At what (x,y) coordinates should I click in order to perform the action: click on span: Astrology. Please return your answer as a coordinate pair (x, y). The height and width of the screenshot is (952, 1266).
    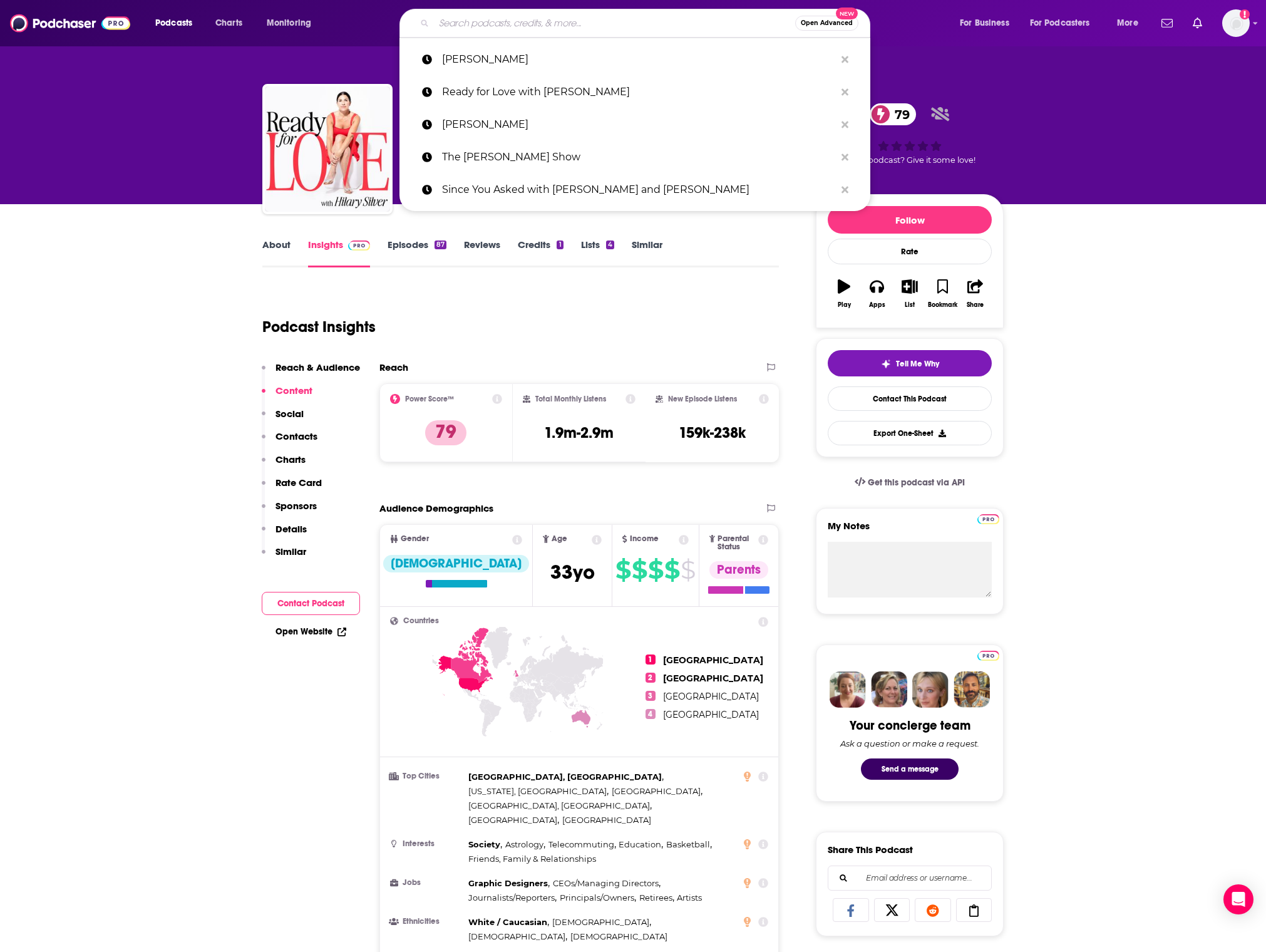
    Looking at the image, I should click on (524, 844).